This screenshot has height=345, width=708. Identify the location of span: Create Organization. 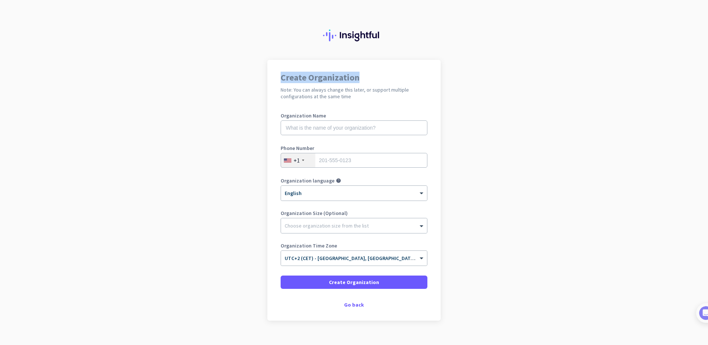
(354, 282).